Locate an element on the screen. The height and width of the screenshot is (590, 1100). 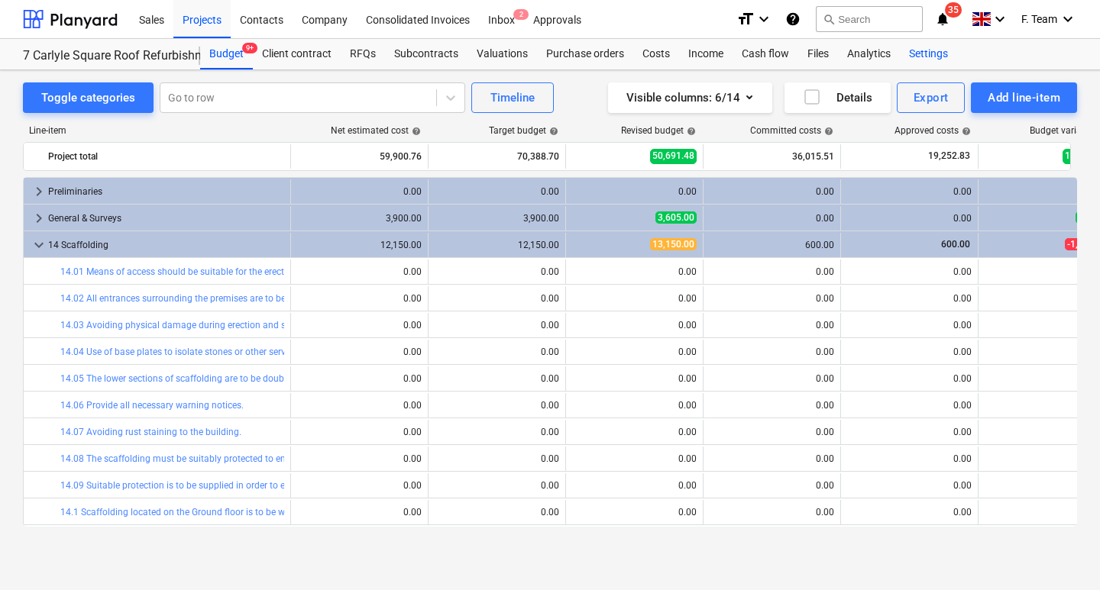
a: 14.1 Scaffolding located on the Ground floor is to be wrapped in foam coverings in order to ensur... is located at coordinates (308, 512).